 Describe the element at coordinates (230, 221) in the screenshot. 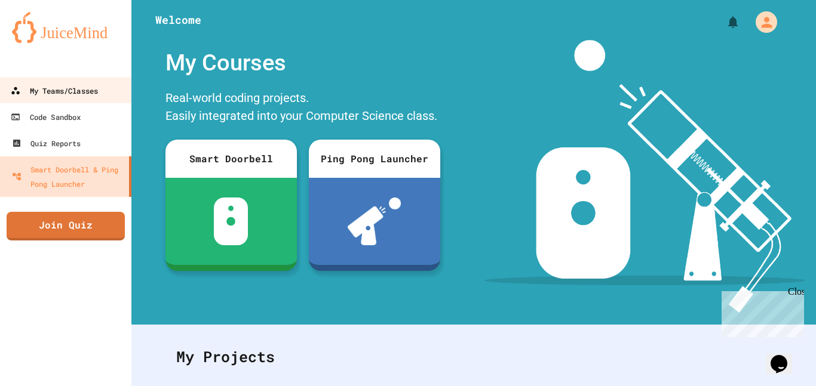

I see `img: sdb-white.svg` at that location.